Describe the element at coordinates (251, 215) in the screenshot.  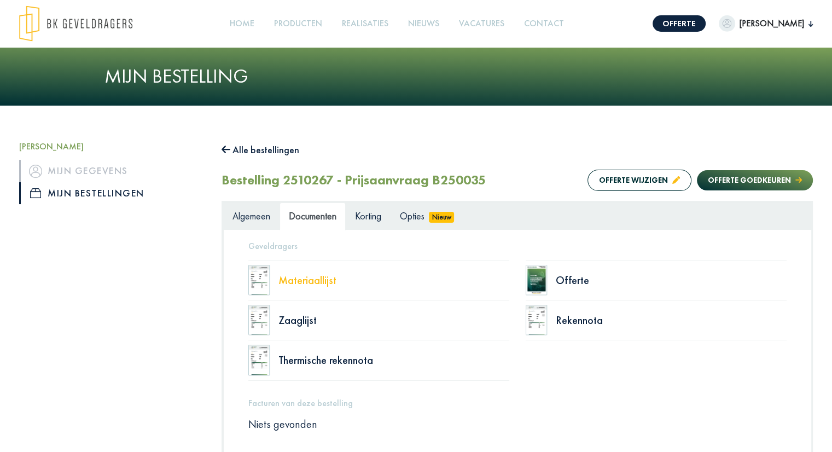
I see `span: Algemeen` at that location.